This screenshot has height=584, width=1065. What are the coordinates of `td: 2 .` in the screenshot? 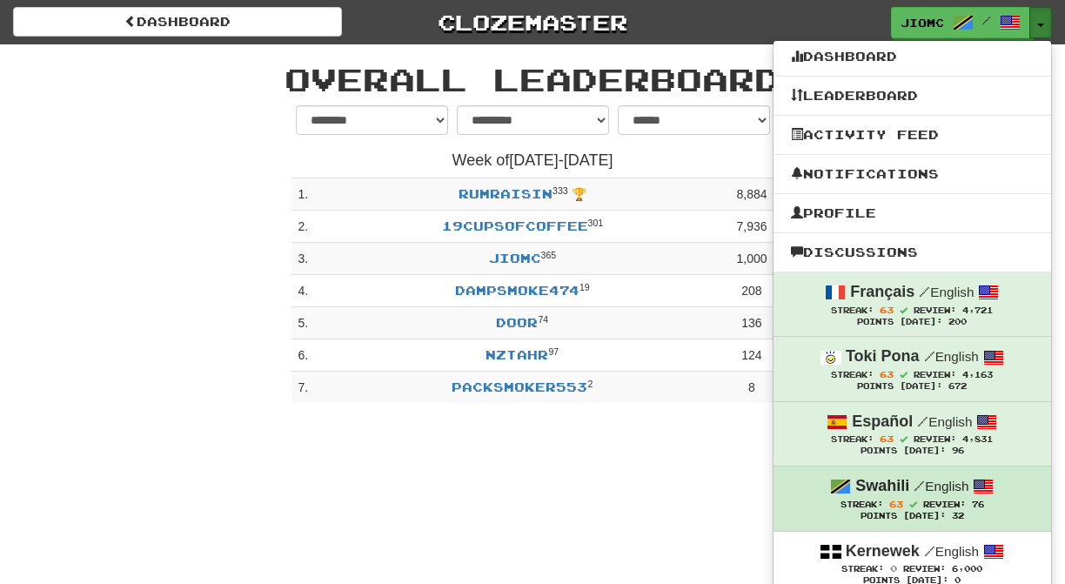 It's located at (304, 226).